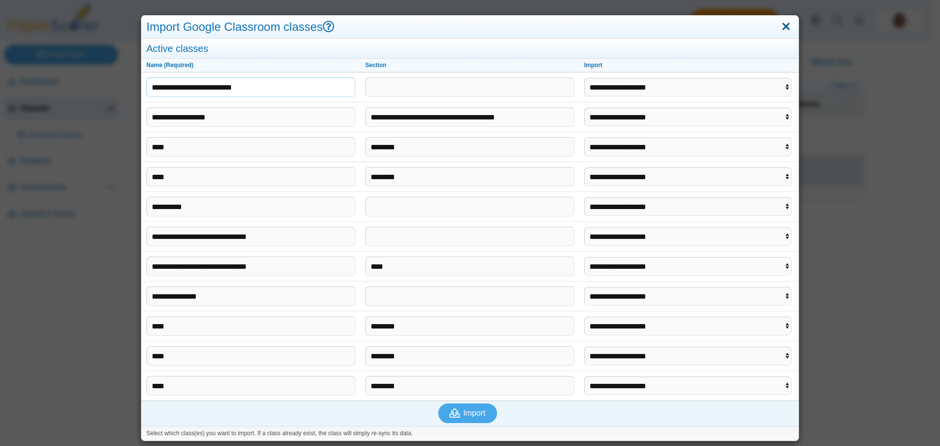  Describe the element at coordinates (251, 66) in the screenshot. I see `th: Name (Required)` at that location.